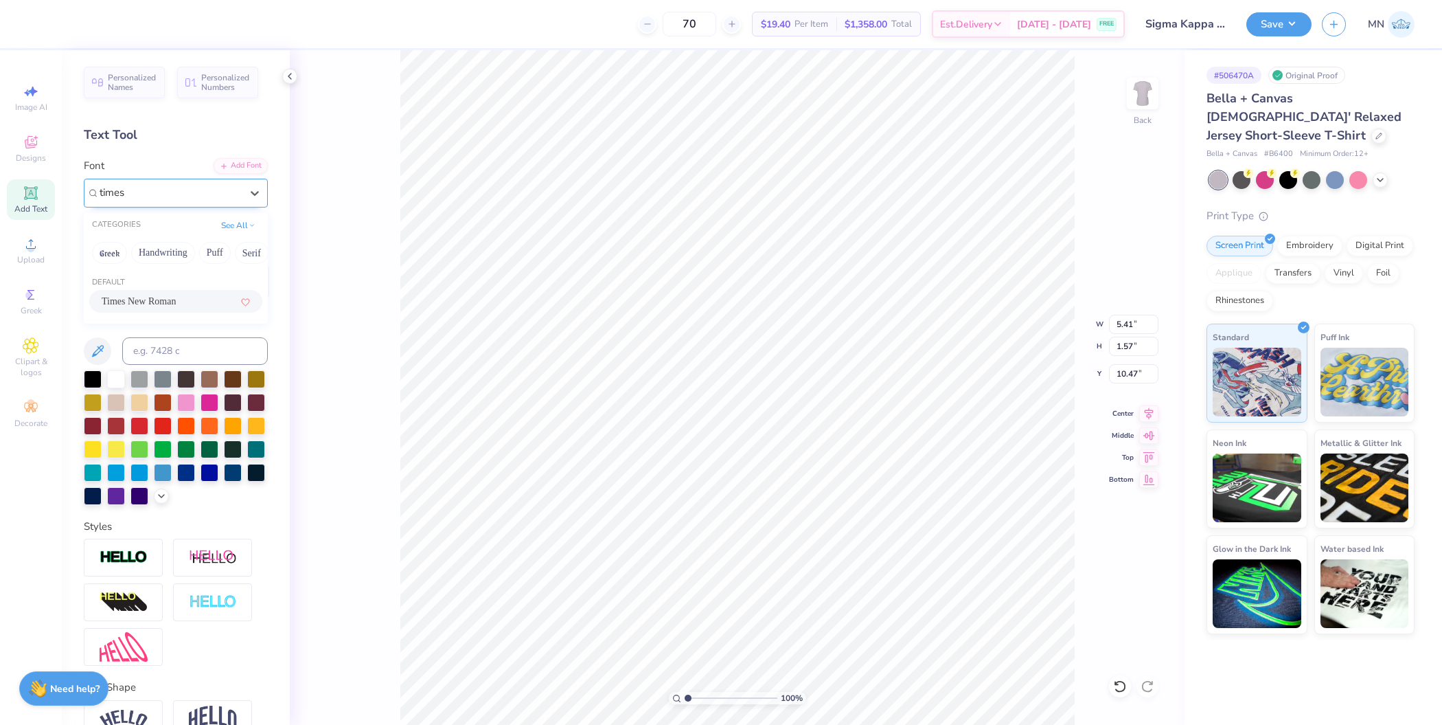  What do you see at coordinates (1307, 75) in the screenshot?
I see `div: Original Proof` at bounding box center [1307, 75].